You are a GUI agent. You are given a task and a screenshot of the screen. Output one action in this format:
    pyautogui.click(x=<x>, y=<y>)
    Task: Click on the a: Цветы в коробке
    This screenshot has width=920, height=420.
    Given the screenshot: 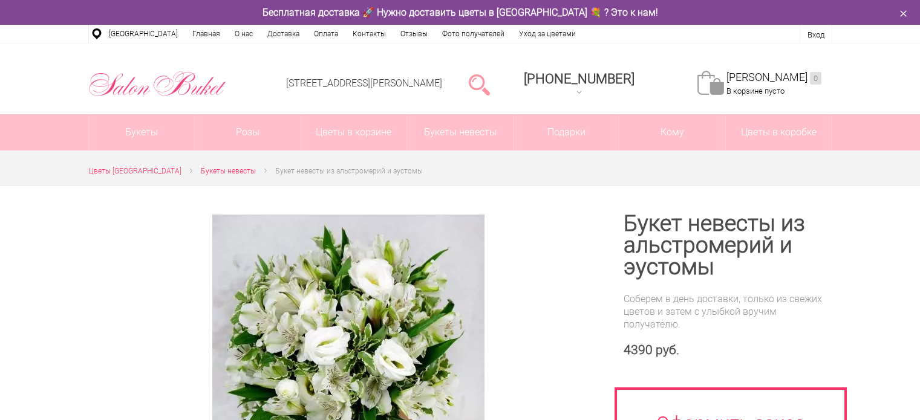 What is the action you would take?
    pyautogui.click(x=778, y=132)
    